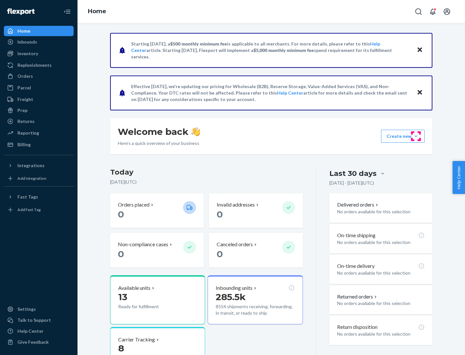 This screenshot has height=355, width=465. What do you see at coordinates (148, 307) in the screenshot?
I see `p: Ready for fulfillment` at bounding box center [148, 307].